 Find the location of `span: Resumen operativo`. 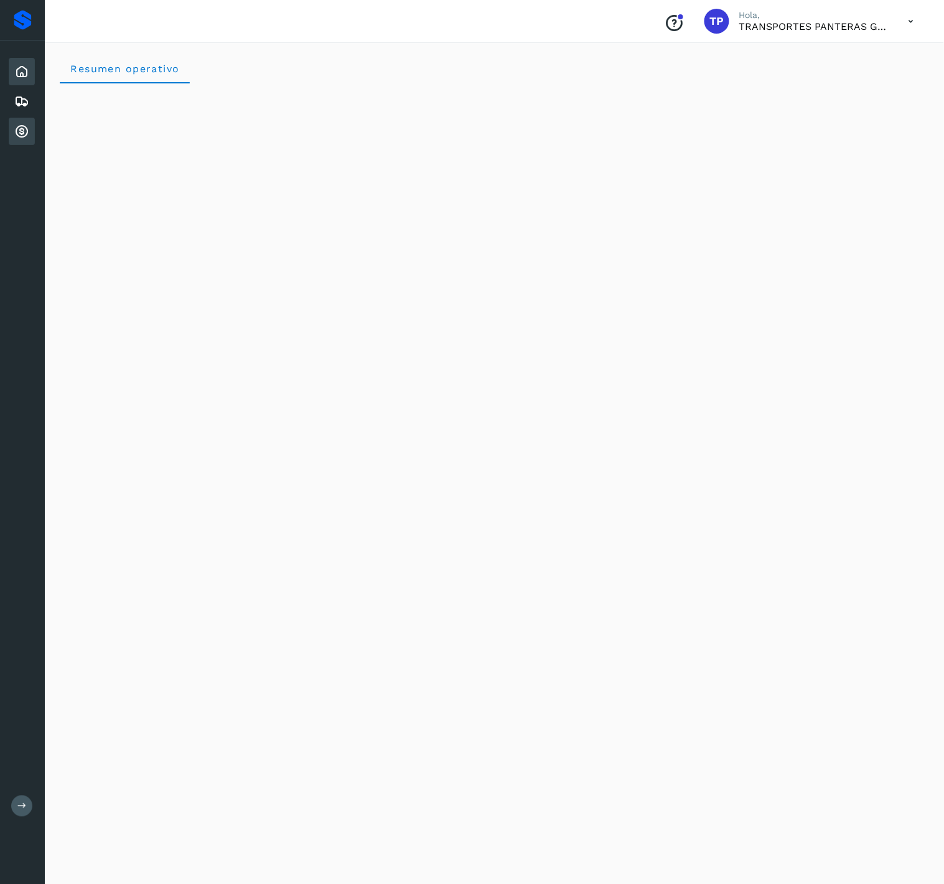

span: Resumen operativo is located at coordinates (125, 68).